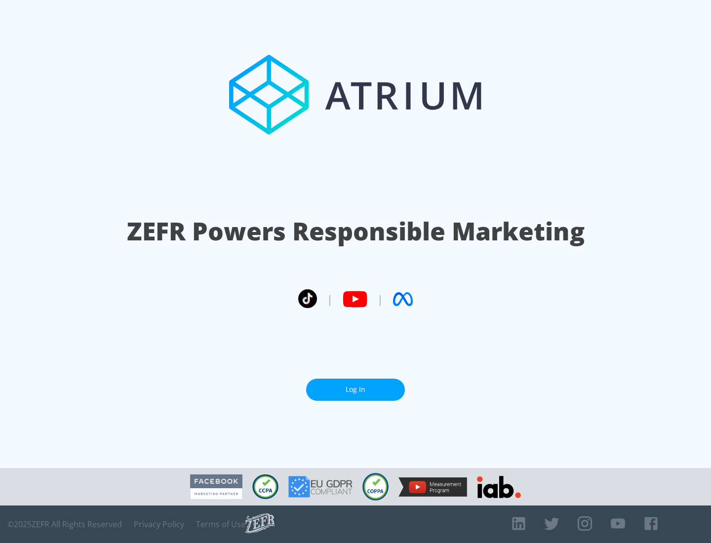 The height and width of the screenshot is (543, 711). What do you see at coordinates (375, 487) in the screenshot?
I see `img: COPPA Compliant` at bounding box center [375, 487].